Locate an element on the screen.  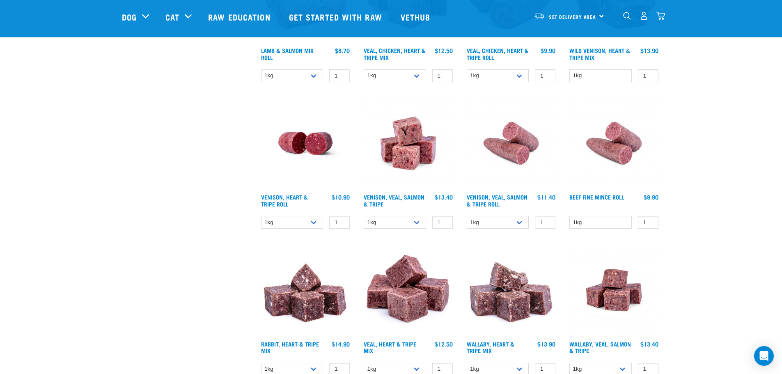
div: $10.90 is located at coordinates (341, 197).